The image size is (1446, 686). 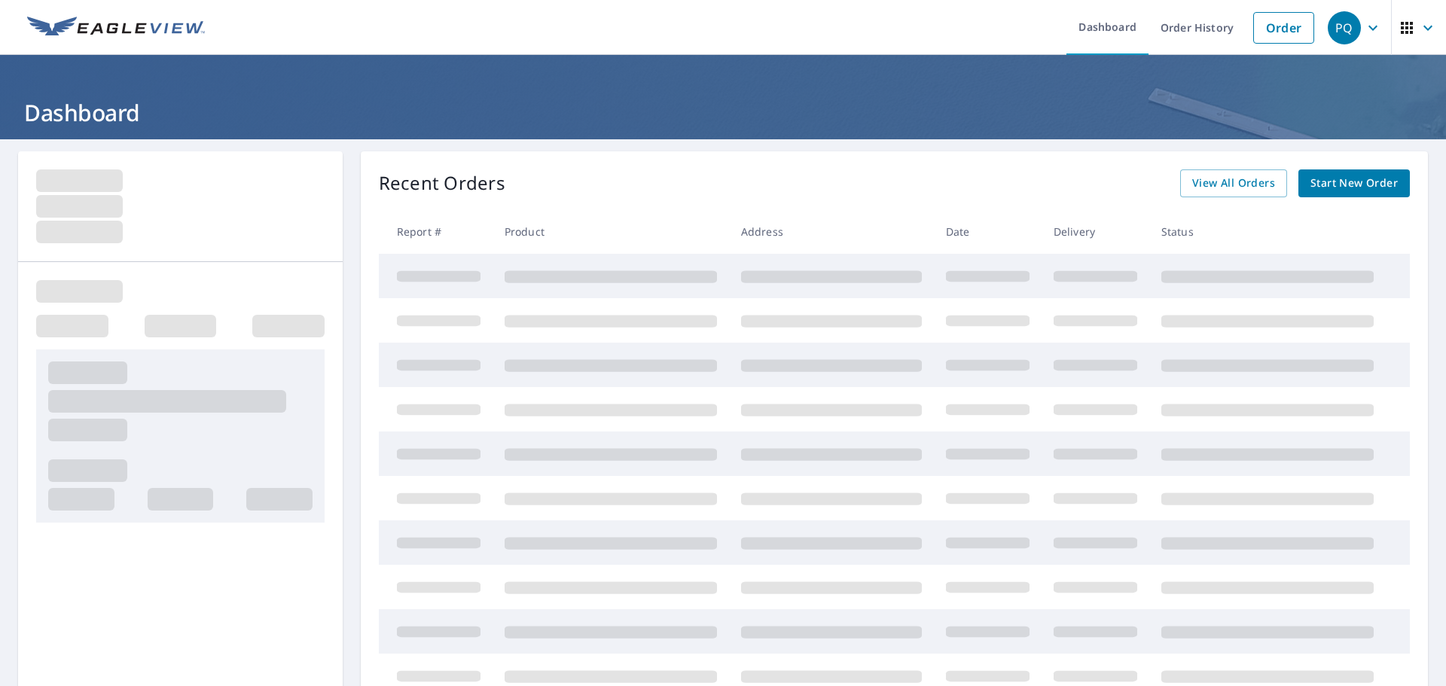 I want to click on th: Product, so click(x=611, y=231).